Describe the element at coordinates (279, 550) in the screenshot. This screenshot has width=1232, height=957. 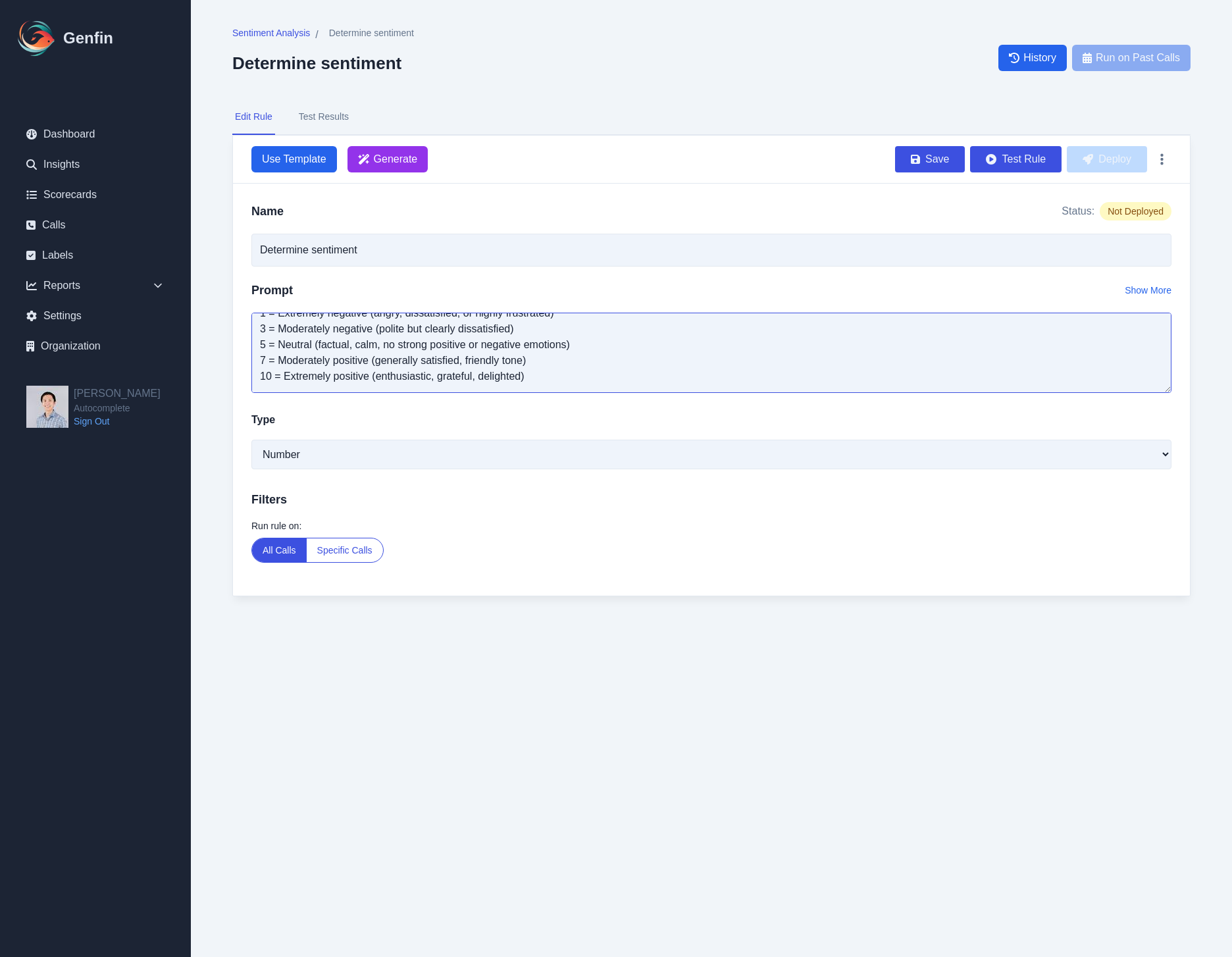
I see `button: All Calls` at that location.